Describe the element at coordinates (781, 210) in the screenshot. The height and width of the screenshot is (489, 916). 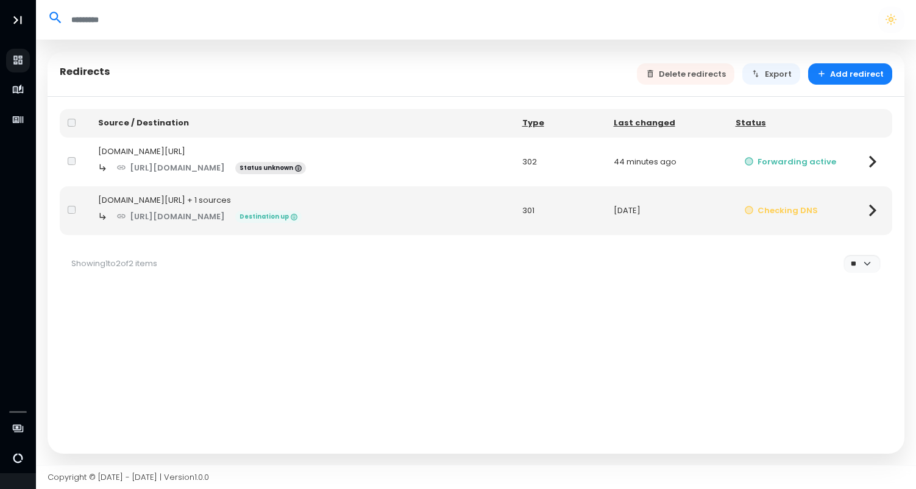
I see `button: Checking DNS` at that location.